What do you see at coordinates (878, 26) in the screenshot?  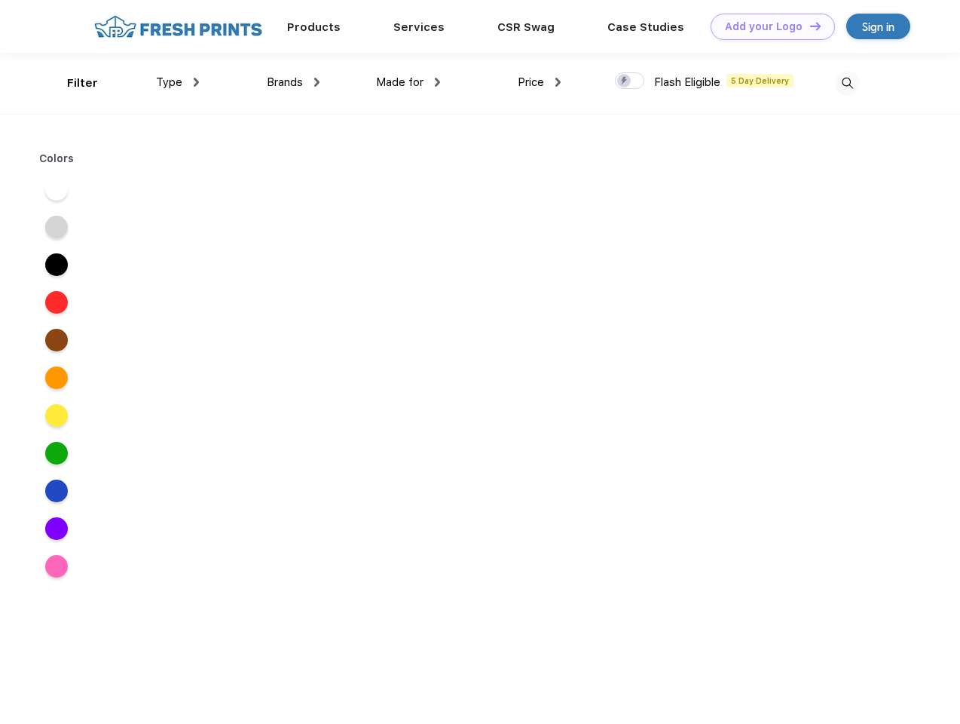 I see `a: Sign in` at bounding box center [878, 26].